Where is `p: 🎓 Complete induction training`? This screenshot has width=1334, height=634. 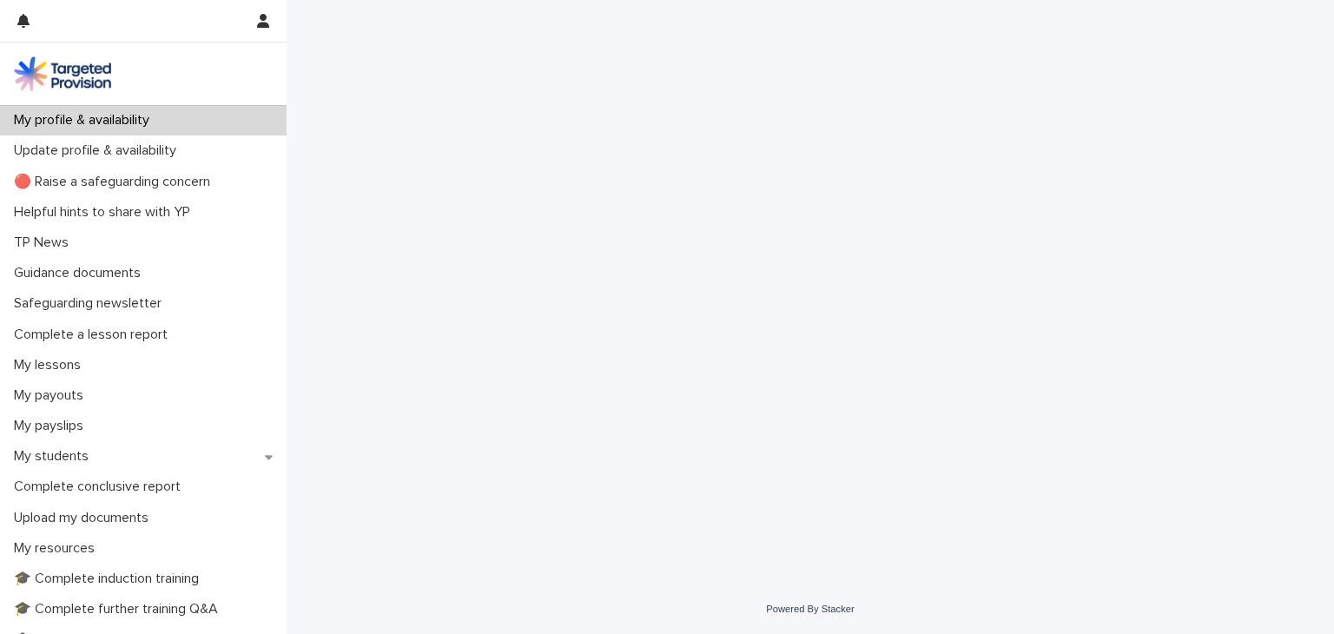 p: 🎓 Complete induction training is located at coordinates (109, 578).